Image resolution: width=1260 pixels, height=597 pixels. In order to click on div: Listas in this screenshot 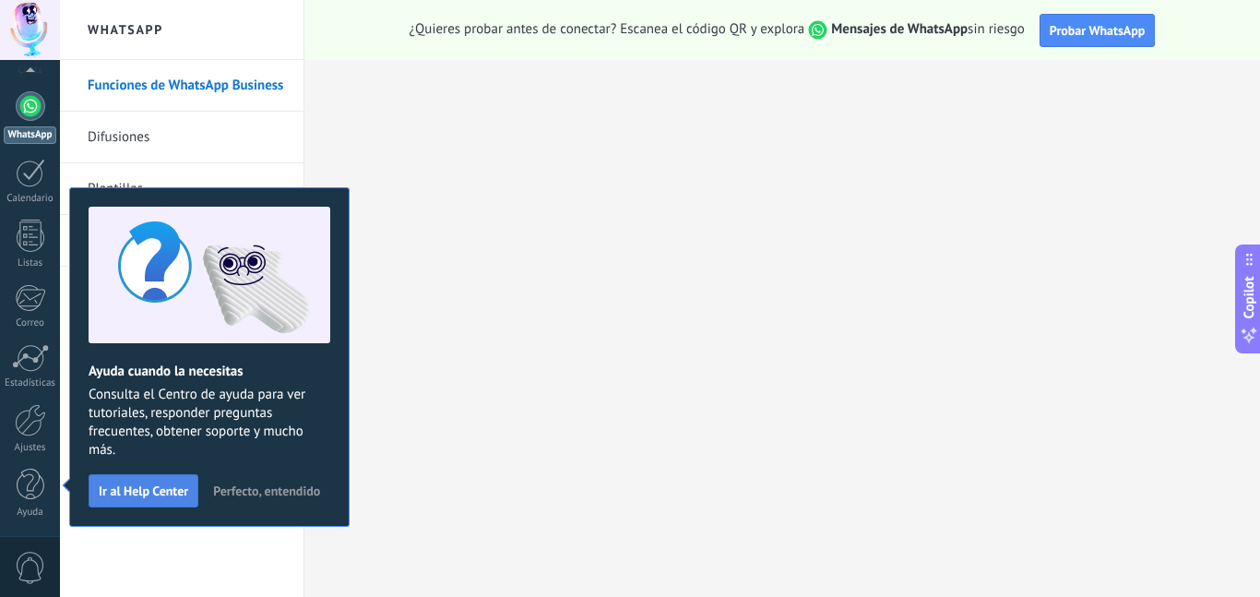, I will do `click(30, 263)`.